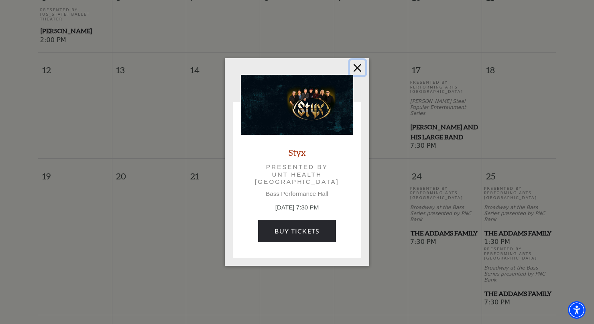  Describe the element at coordinates (297, 152) in the screenshot. I see `a: Styx` at that location.